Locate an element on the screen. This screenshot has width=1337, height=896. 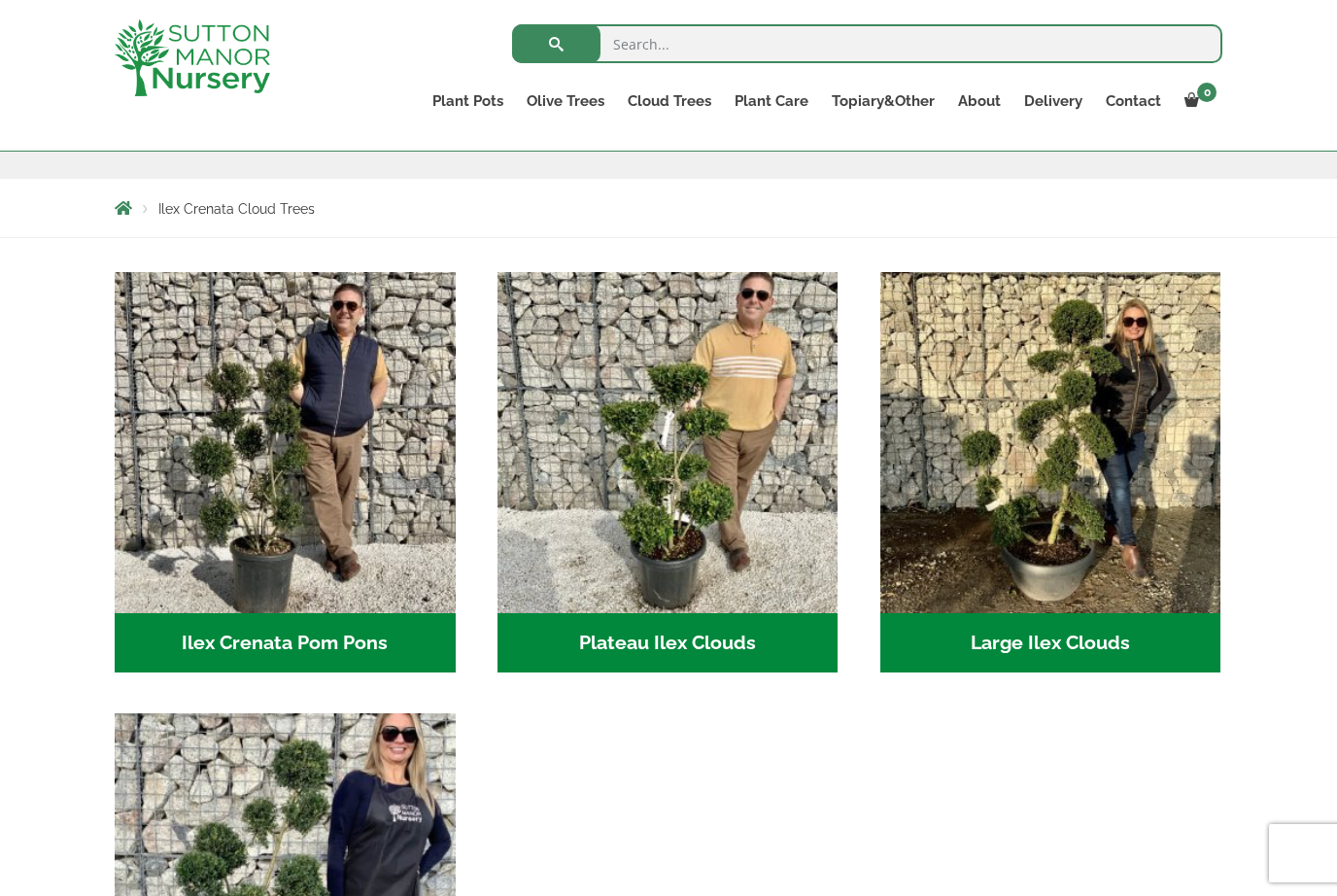
span: Ilex Crenata Cloud Trees is located at coordinates (236, 209).